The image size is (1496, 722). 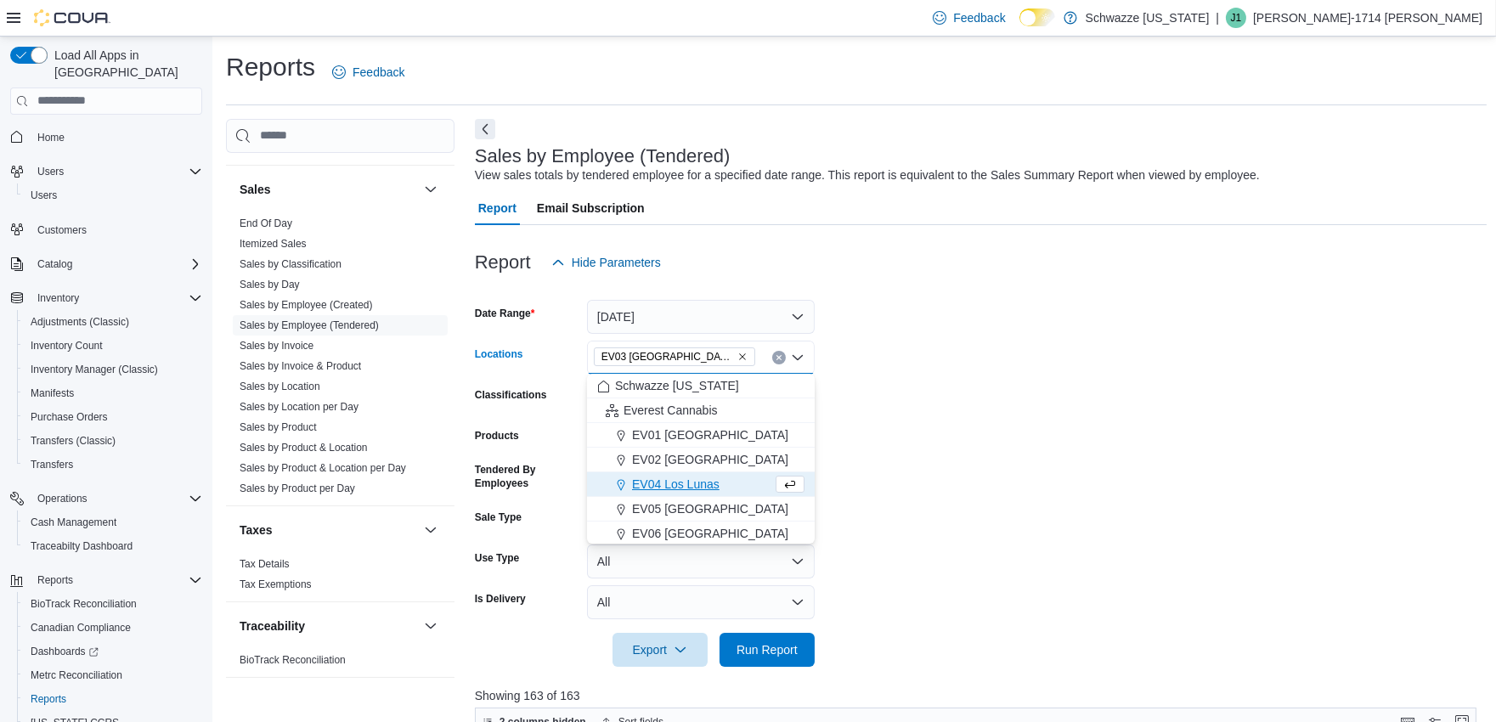 I want to click on button: Close list of options, so click(x=798, y=358).